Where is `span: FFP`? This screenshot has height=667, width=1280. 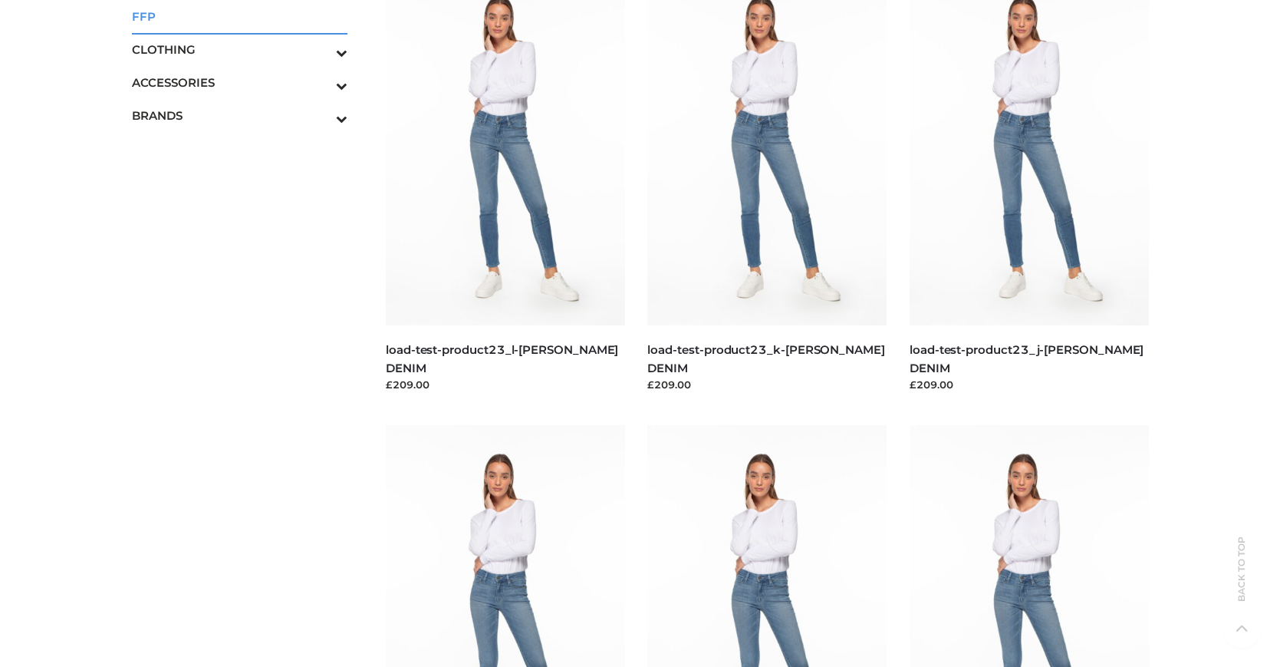
span: FFP is located at coordinates (240, 16).